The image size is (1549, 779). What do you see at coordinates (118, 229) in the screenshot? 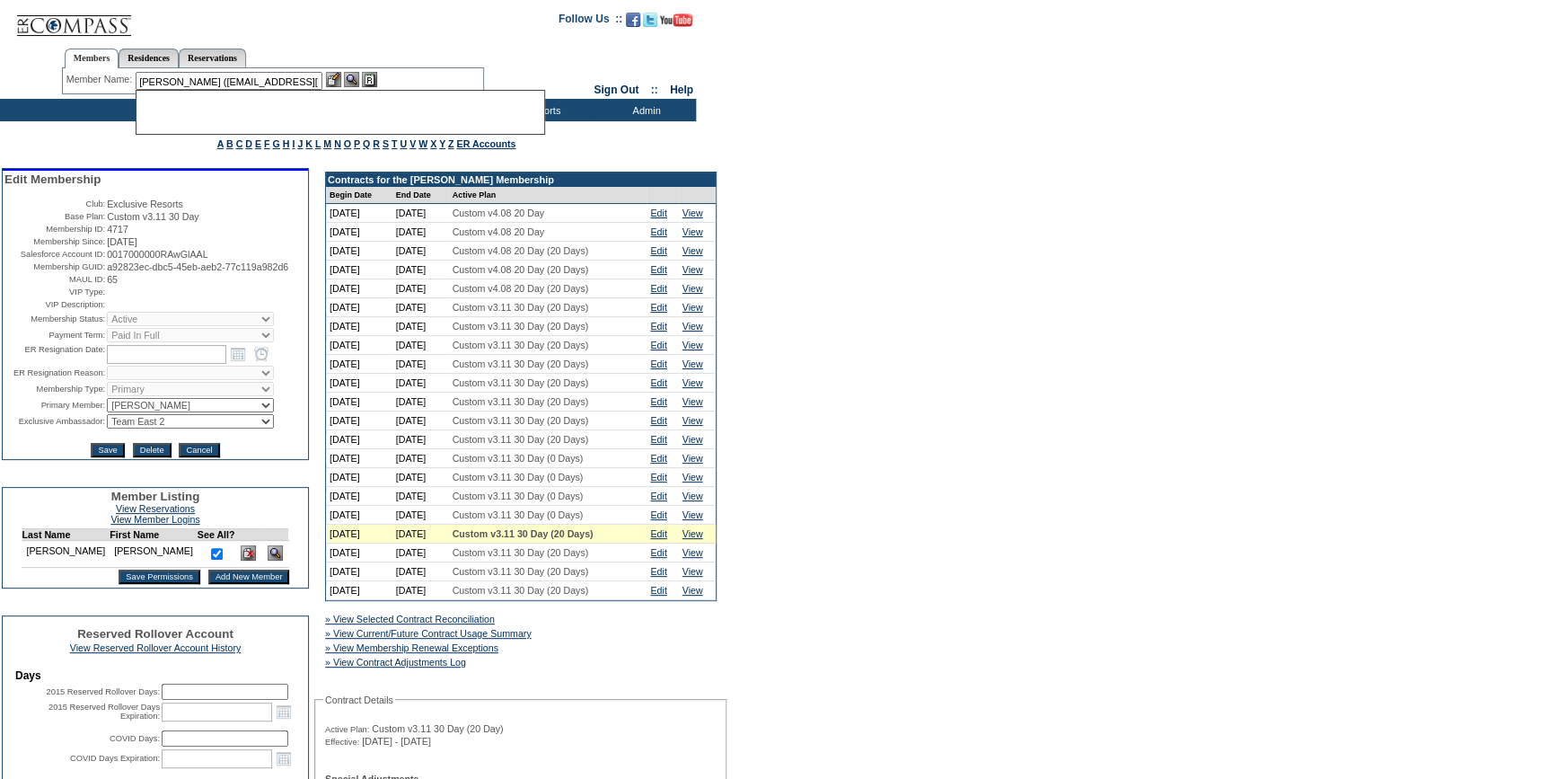
I see `span: 4717` at bounding box center [118, 229].